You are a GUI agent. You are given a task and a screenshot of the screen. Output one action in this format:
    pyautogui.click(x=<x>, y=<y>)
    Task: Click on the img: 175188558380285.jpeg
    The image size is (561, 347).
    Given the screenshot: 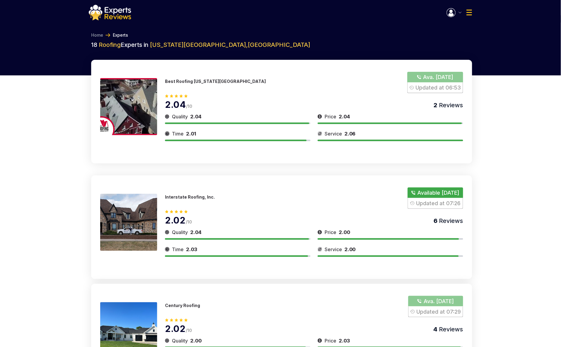 What is the action you would take?
    pyautogui.click(x=129, y=107)
    